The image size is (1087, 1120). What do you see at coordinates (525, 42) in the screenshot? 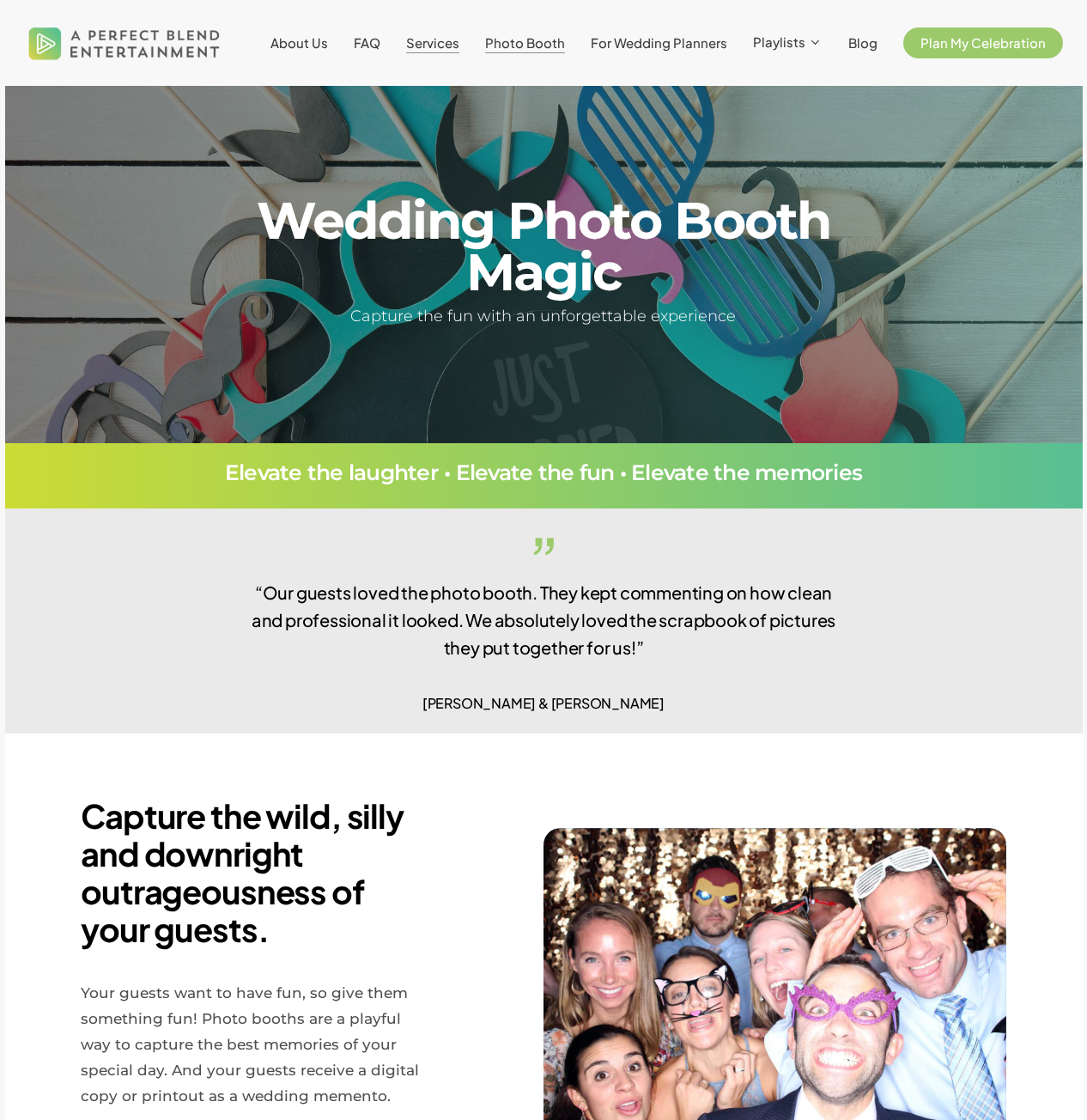
I see `span: Photo Booth` at bounding box center [525, 42].